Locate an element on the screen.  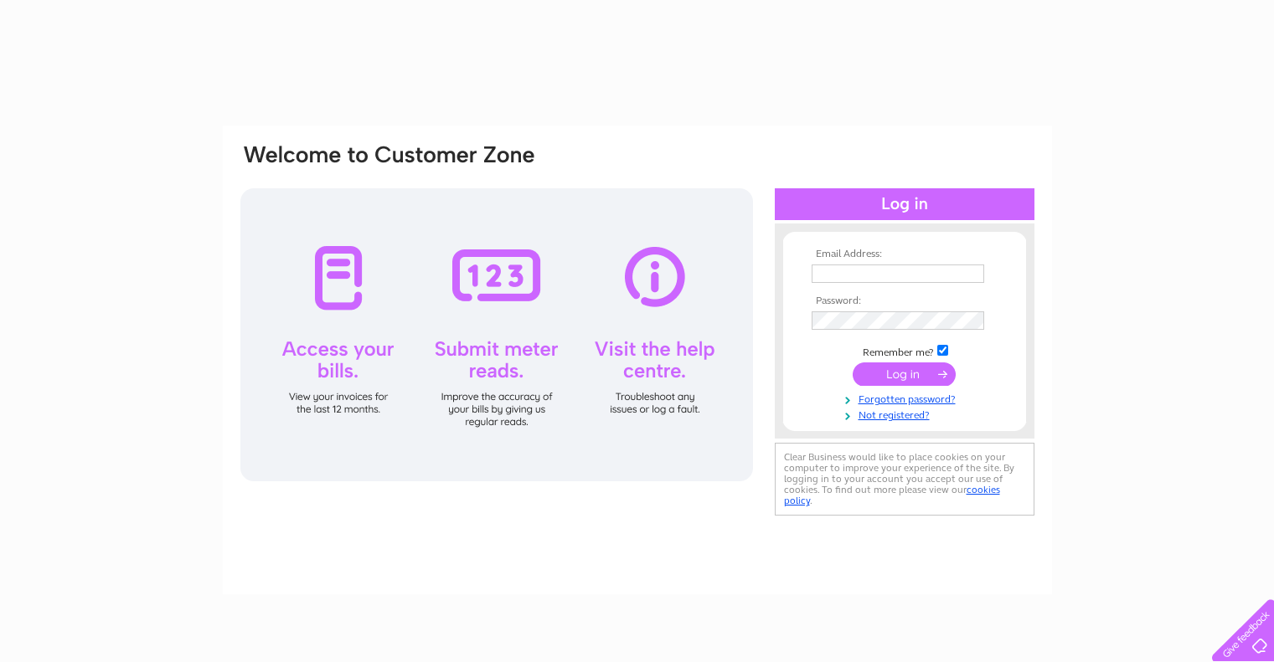
a: cookies policy is located at coordinates (892, 495).